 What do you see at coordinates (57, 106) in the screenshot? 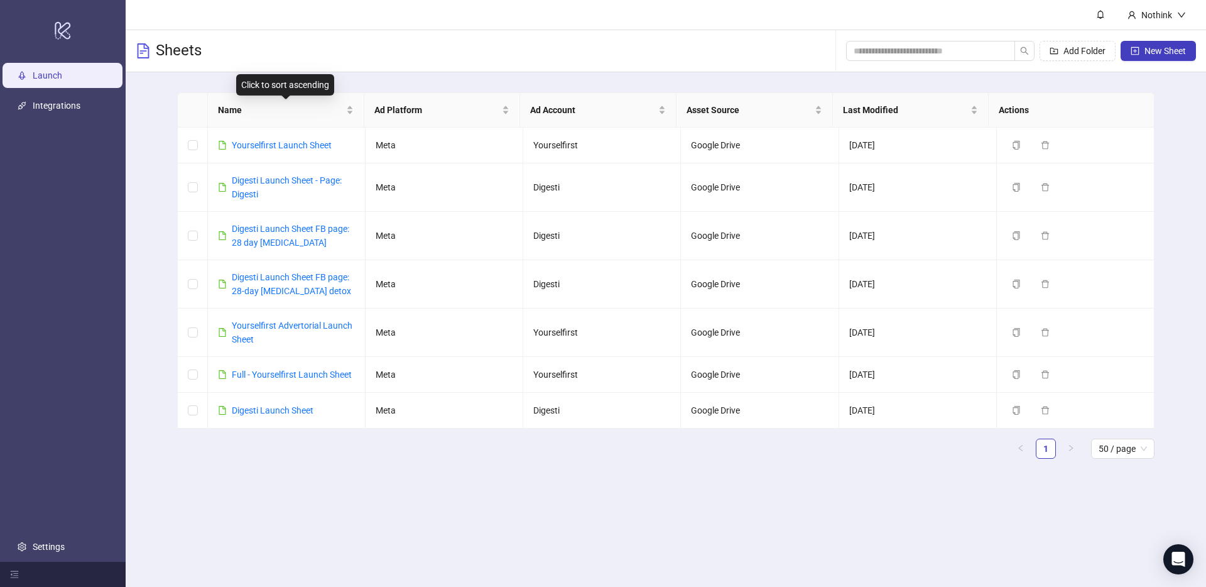
I see `a: Integrations` at bounding box center [57, 106].